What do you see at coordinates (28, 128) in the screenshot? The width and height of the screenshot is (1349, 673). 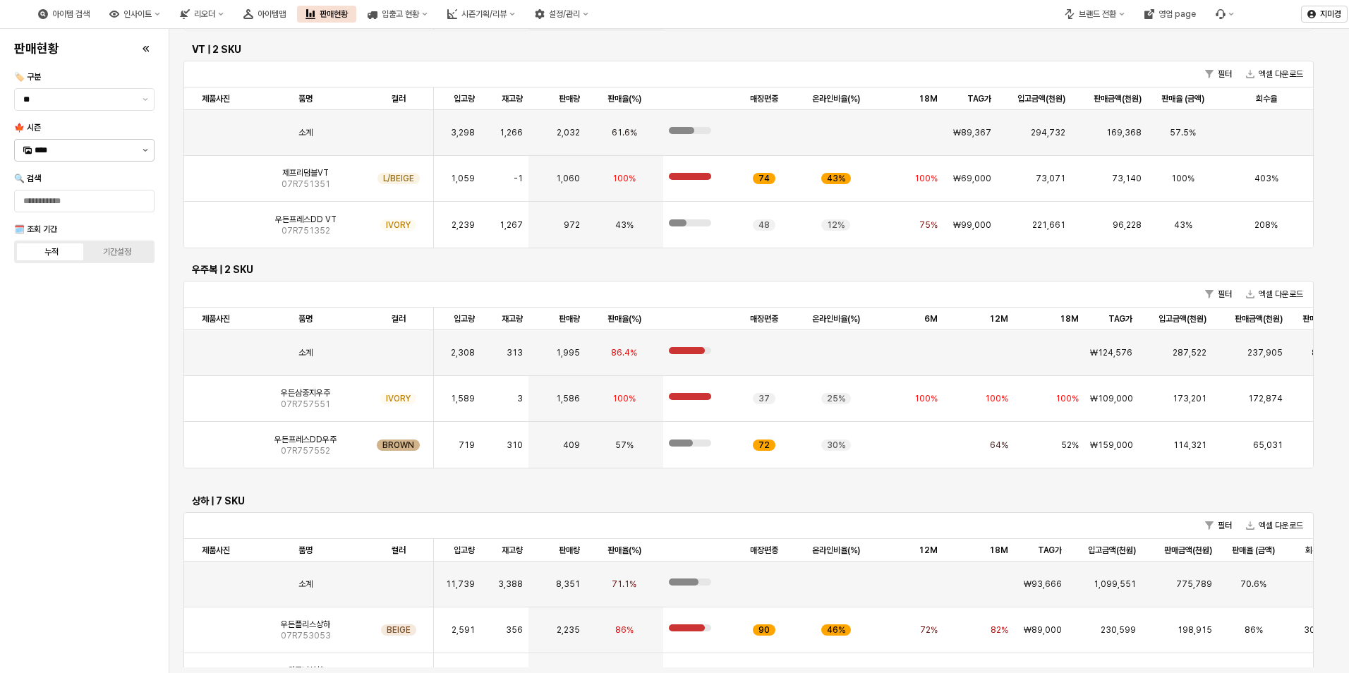 I see `span: 🍁 시즌` at bounding box center [28, 128].